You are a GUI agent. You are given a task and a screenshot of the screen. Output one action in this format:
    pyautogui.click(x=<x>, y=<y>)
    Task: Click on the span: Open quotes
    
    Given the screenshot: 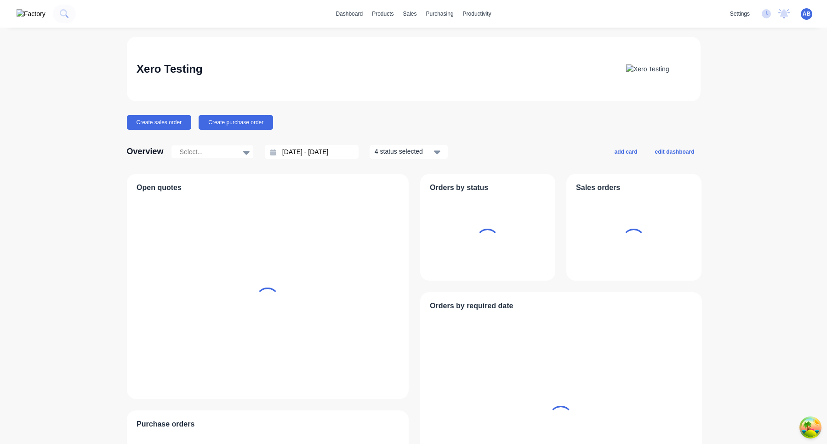 What is the action you would take?
    pyautogui.click(x=159, y=188)
    